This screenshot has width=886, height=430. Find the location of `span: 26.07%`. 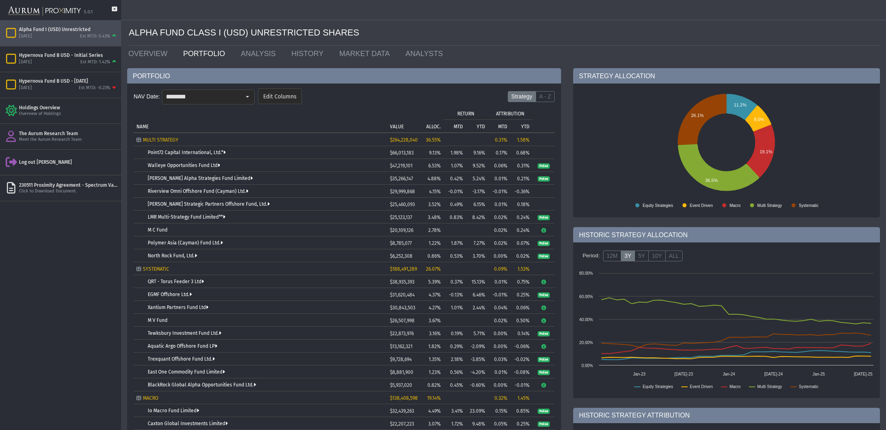

span: 26.07% is located at coordinates (433, 269).